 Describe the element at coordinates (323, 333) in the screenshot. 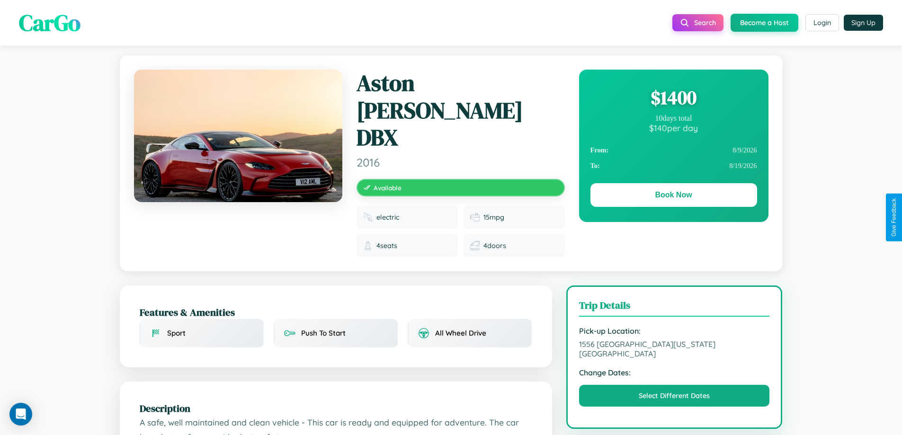

I see `span: Push To Start` at that location.